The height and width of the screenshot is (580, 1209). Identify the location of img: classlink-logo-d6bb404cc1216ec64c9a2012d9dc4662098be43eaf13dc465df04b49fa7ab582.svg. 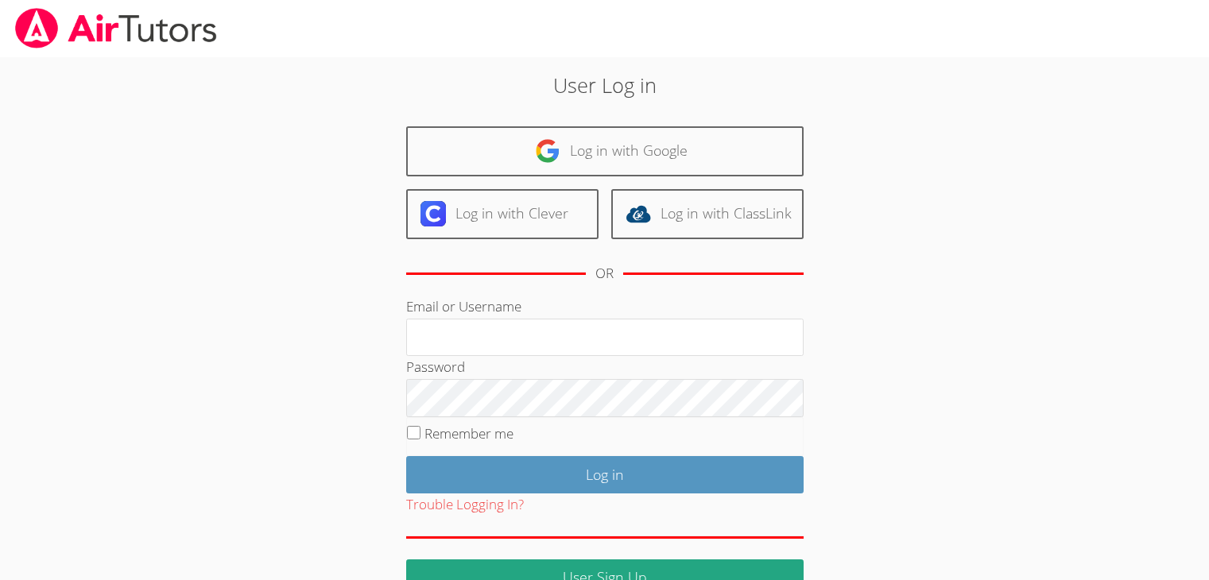
(638, 214).